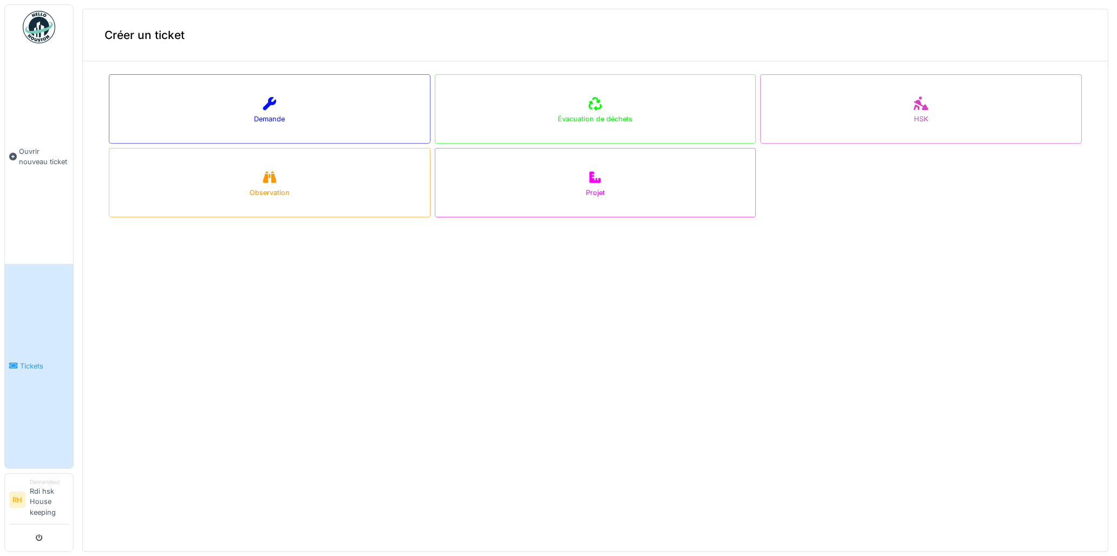 The image size is (1117, 556). I want to click on div: Créer un ticket, so click(595, 35).